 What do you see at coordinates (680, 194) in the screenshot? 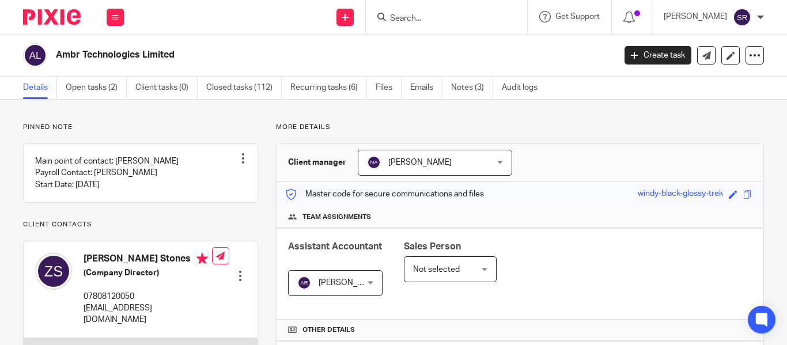
I see `div: windy-black-glossy-trek` at bounding box center [680, 194].